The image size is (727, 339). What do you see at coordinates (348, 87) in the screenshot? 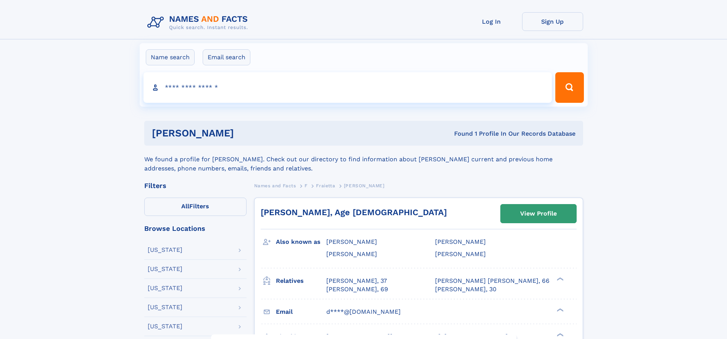
I see `input: search input` at bounding box center [348, 87].